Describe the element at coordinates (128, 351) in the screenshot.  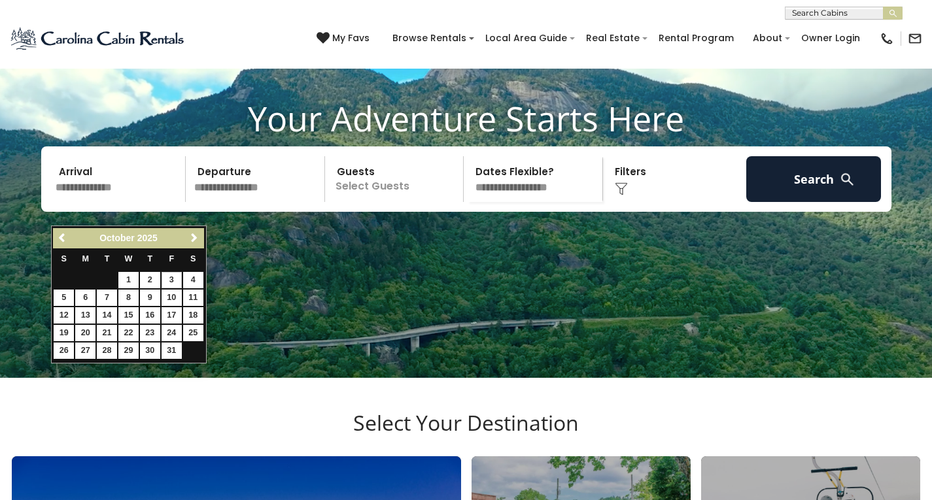
I see `a: 29` at that location.